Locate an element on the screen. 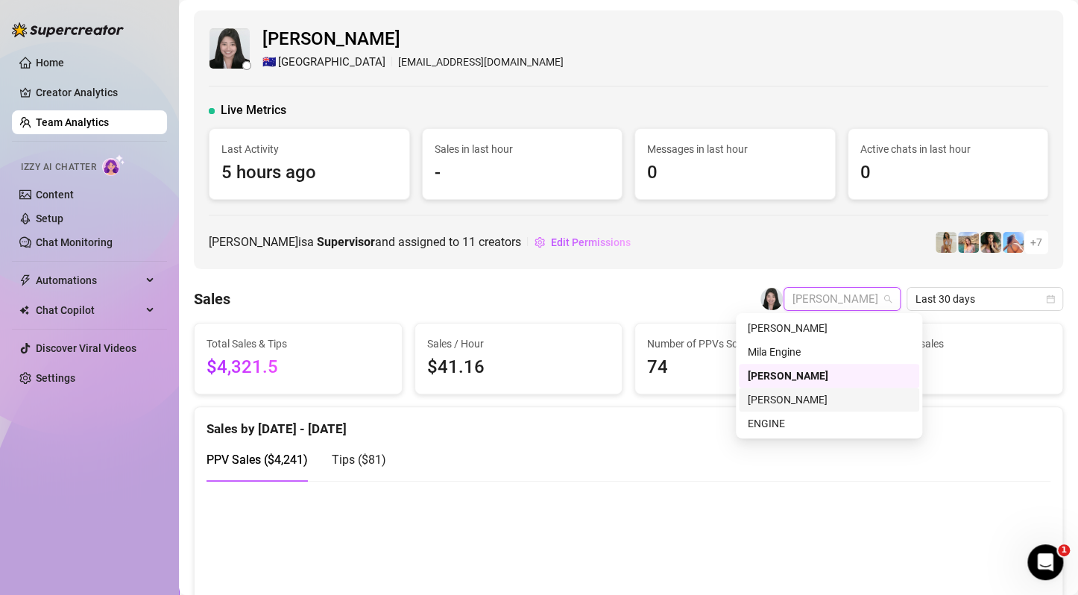  div: Mila Engine is located at coordinates (829, 352).